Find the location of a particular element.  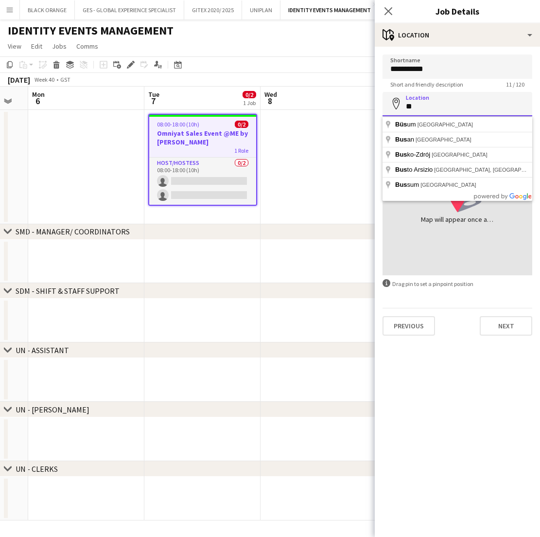

span: 1 Role is located at coordinates (241, 150).